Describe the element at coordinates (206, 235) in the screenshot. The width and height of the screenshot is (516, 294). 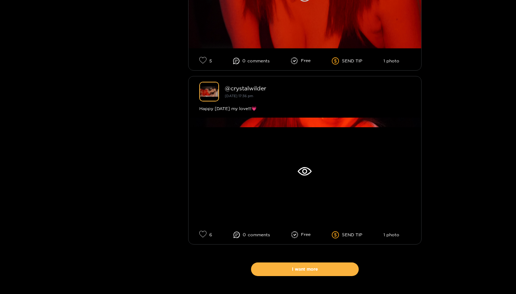
I see `li: 6` at that location.